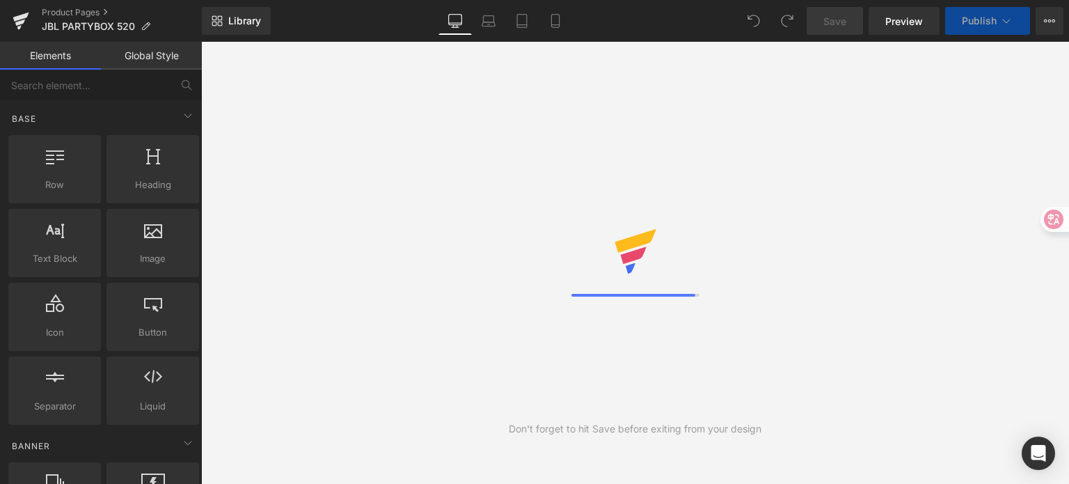  I want to click on button: Redo, so click(787, 21).